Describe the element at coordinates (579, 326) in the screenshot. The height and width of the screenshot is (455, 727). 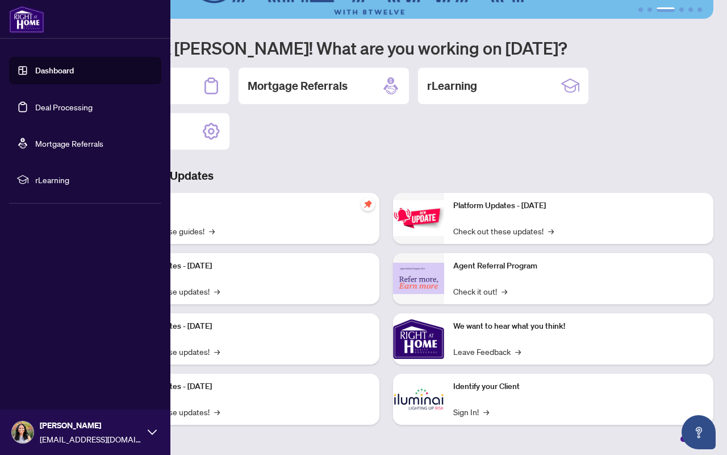
I see `p: We want to hear what you think!` at that location.